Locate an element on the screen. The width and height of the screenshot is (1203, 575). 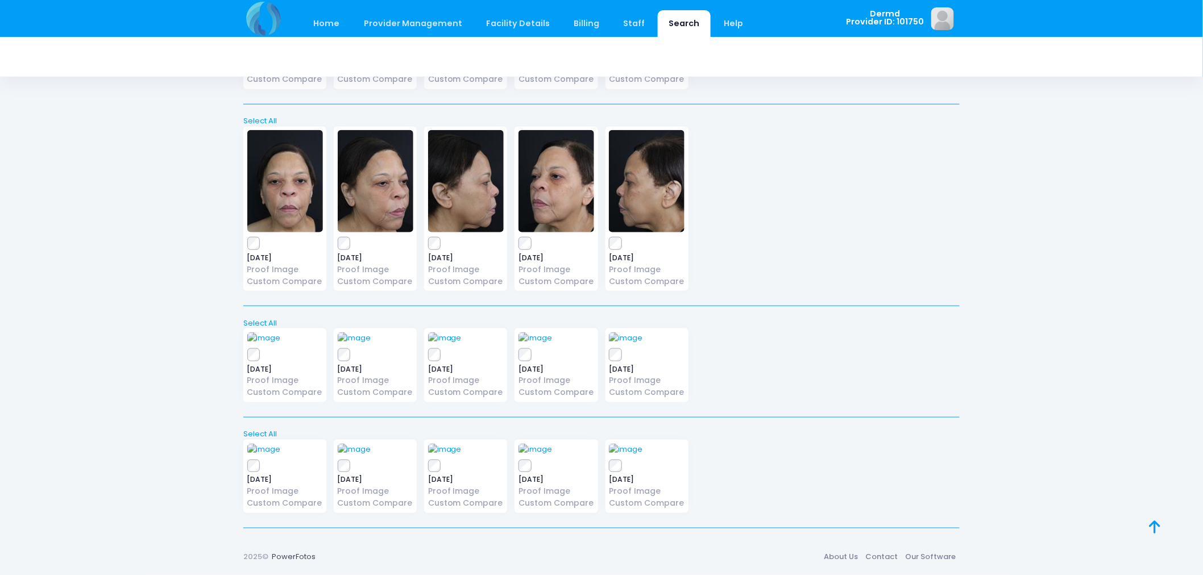
a: Help is located at coordinates (733, 23).